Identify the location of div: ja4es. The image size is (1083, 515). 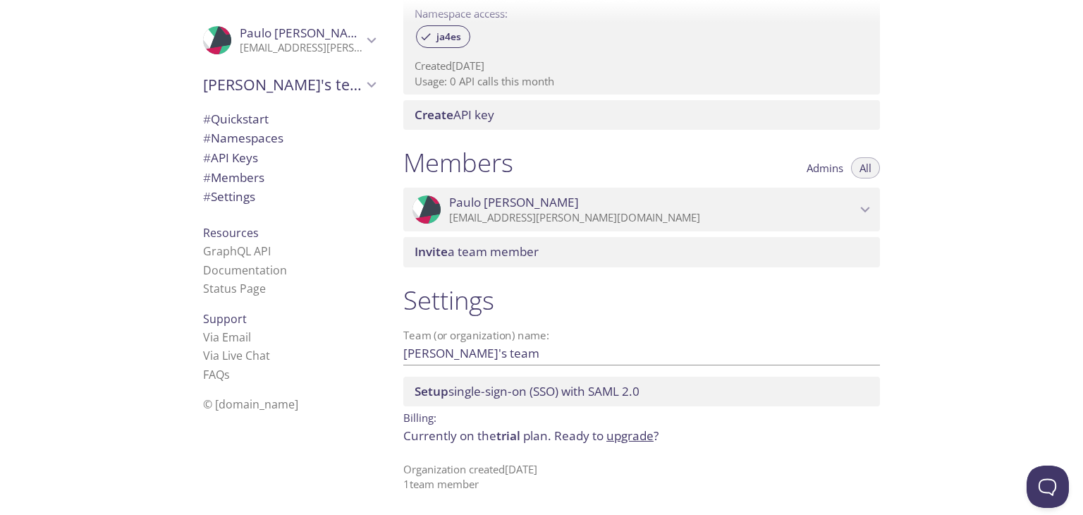
(443, 37).